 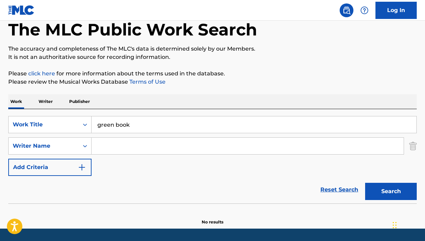 I want to click on p: Publisher, so click(x=79, y=101).